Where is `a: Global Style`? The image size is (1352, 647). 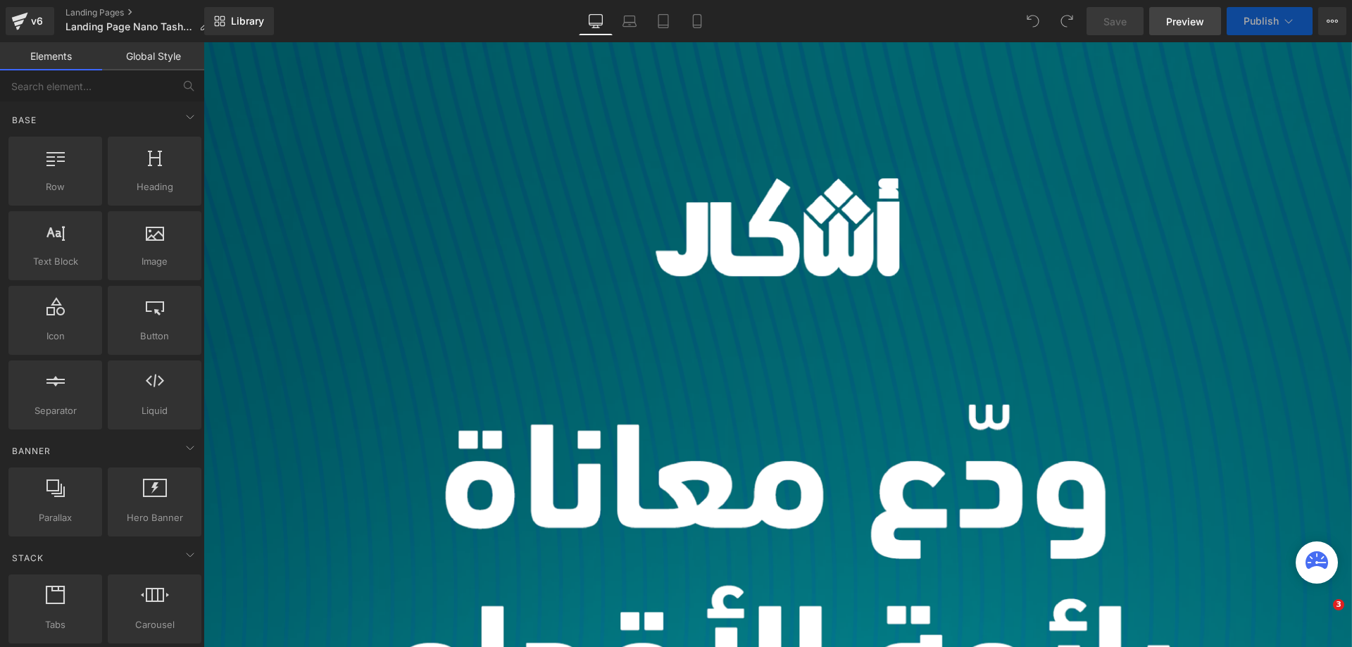
a: Global Style is located at coordinates (153, 56).